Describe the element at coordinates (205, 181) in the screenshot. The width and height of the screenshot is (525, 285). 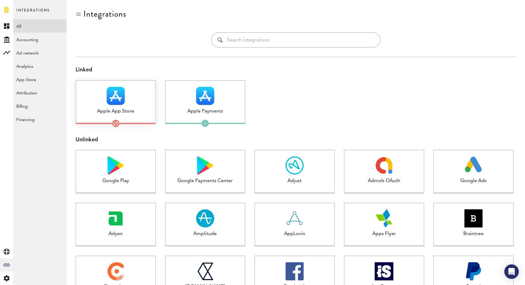
I see `div: Google Payments Center` at that location.